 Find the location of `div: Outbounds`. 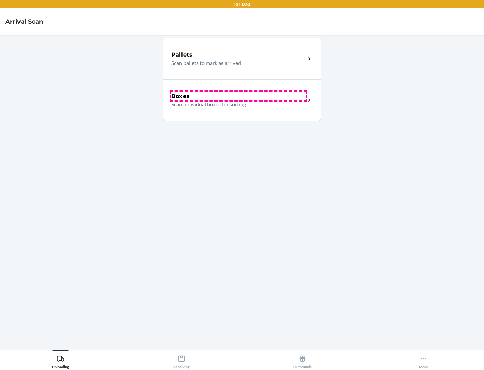

div: Outbounds is located at coordinates (302, 360).